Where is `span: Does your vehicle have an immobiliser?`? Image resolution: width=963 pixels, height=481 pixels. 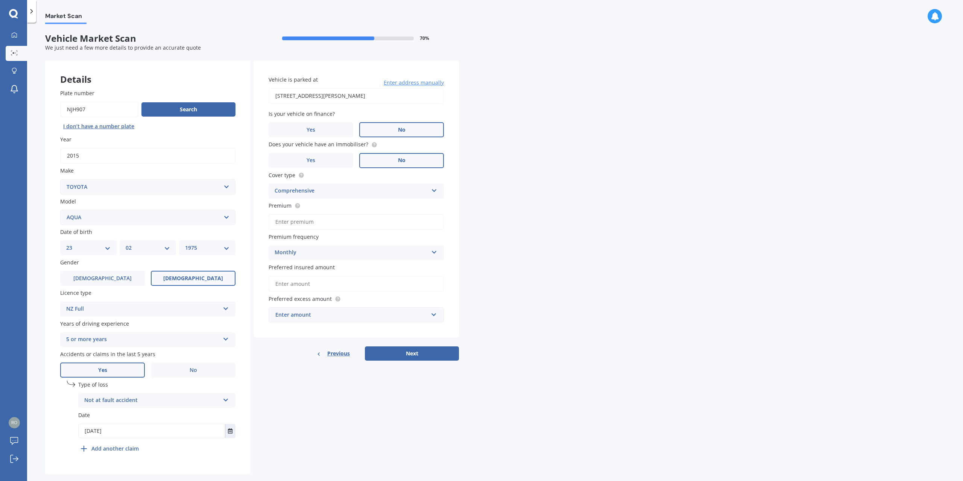 span: Does your vehicle have an immobiliser? is located at coordinates (318, 144).